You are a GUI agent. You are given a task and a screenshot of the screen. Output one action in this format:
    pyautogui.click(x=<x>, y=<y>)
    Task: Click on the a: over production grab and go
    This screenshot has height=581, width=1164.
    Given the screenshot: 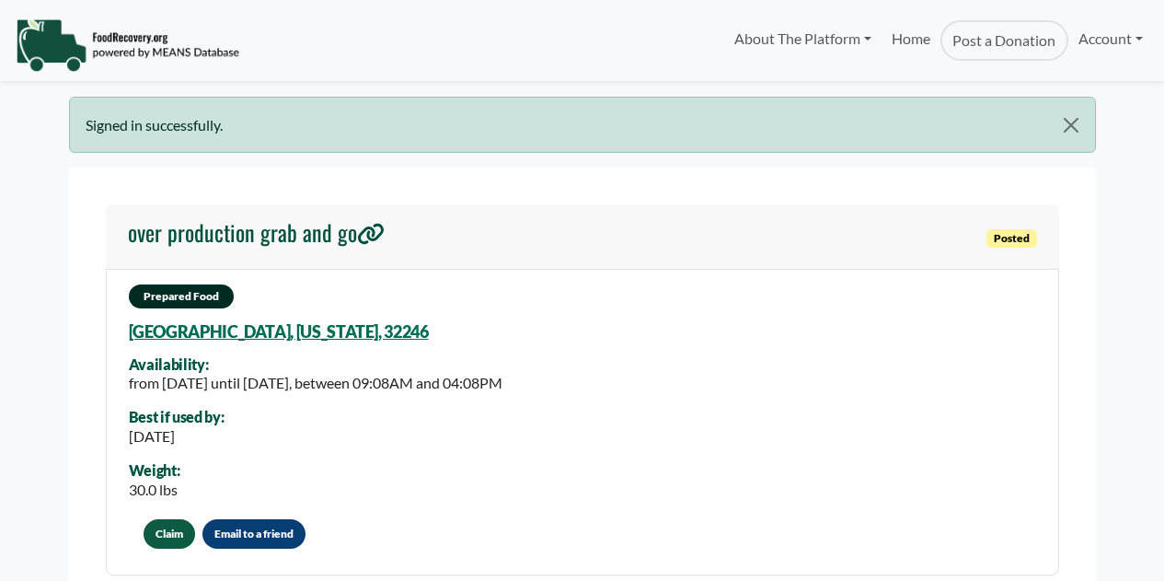 What is the action you would take?
    pyautogui.click(x=256, y=237)
    